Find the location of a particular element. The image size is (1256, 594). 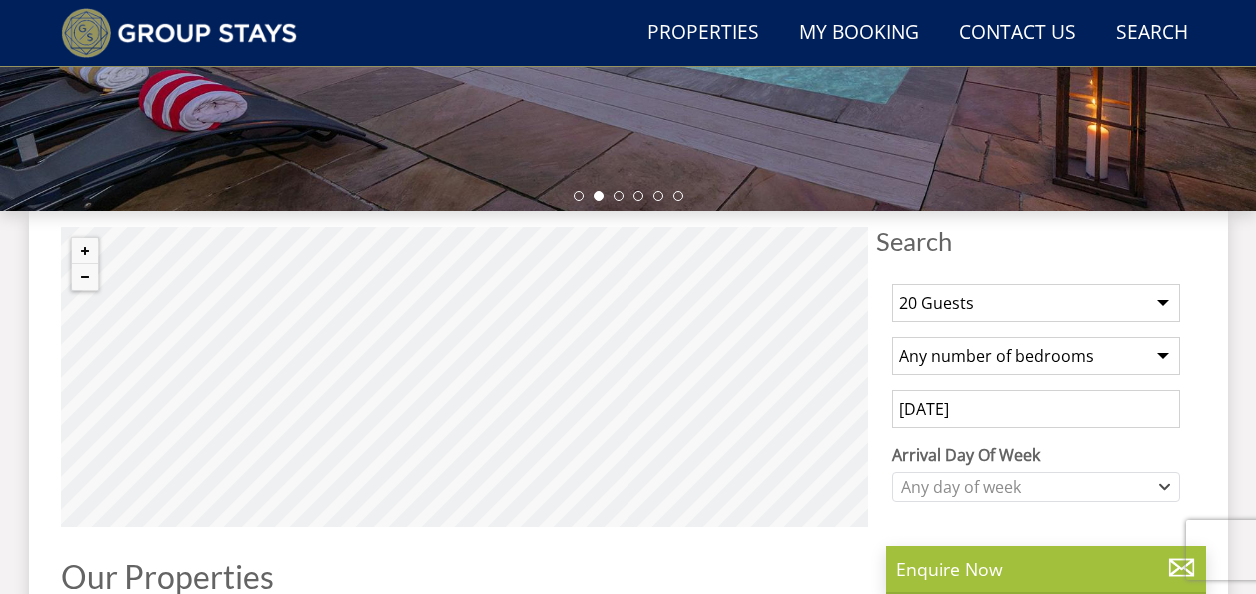

p: Enquire Now is located at coordinates (1046, 569).